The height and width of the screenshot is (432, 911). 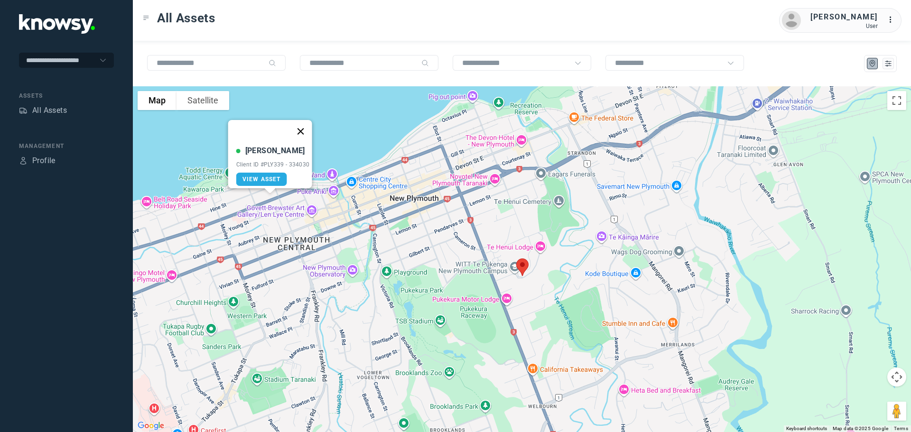 What do you see at coordinates (888, 64) in the screenshot?
I see `div: List` at bounding box center [888, 64].